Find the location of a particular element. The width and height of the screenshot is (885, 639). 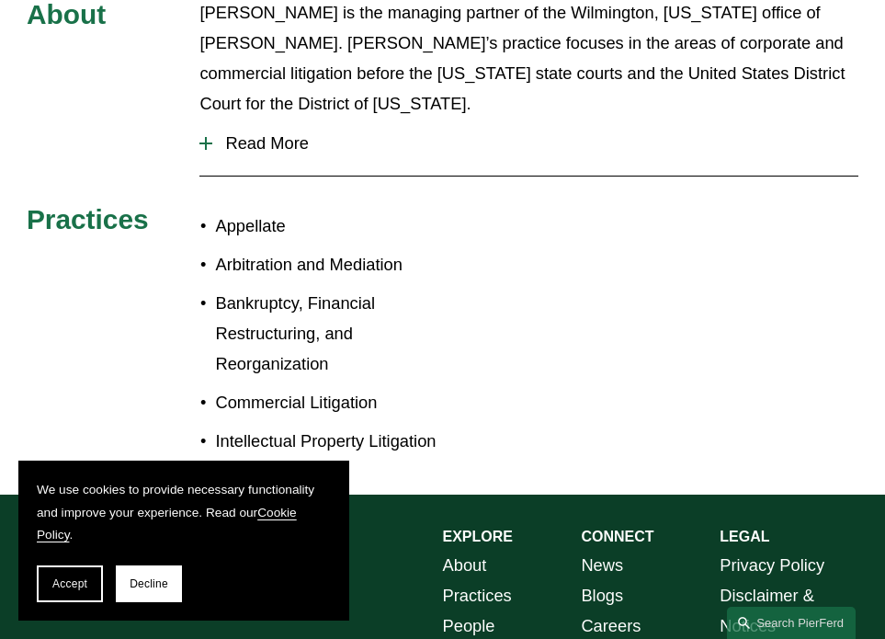

span: Decline is located at coordinates (149, 584).